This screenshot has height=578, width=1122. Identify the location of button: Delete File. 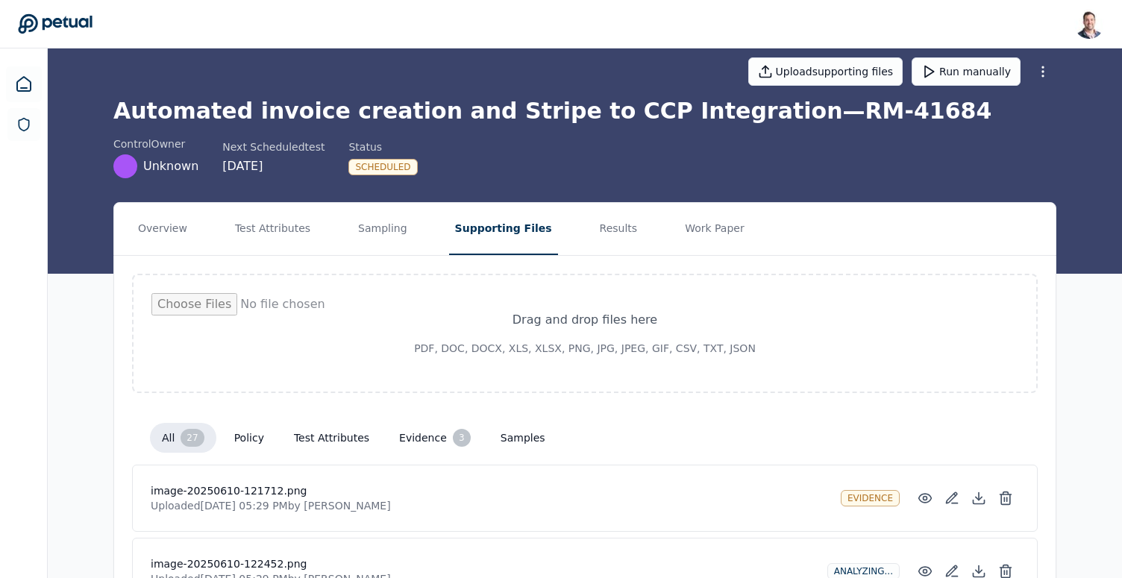
(1005, 498).